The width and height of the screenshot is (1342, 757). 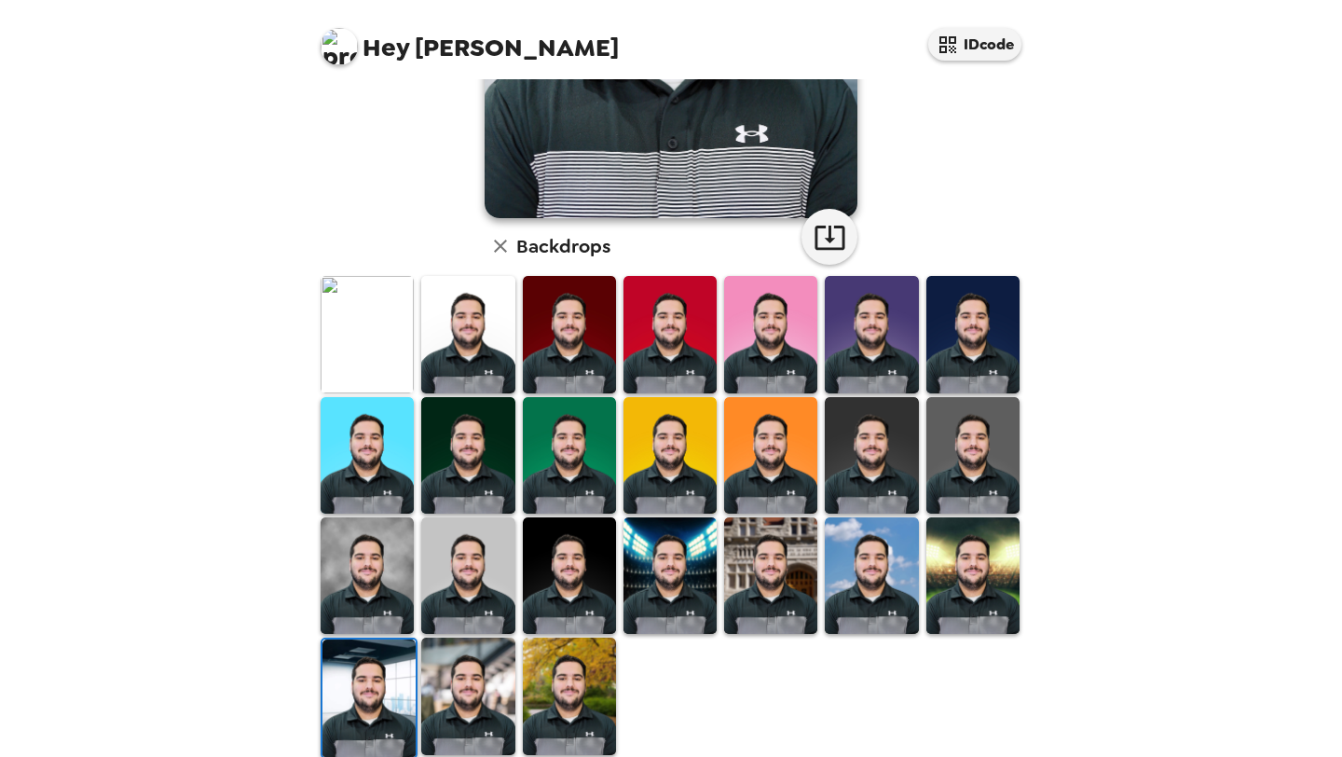 I want to click on img: Original, so click(x=367, y=334).